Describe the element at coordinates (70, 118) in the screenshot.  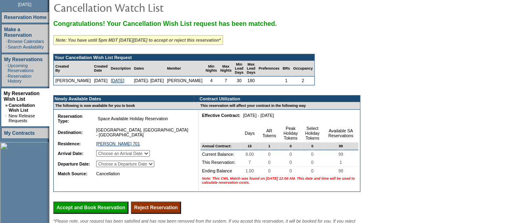
I see `b: Reservation Type:` at that location.